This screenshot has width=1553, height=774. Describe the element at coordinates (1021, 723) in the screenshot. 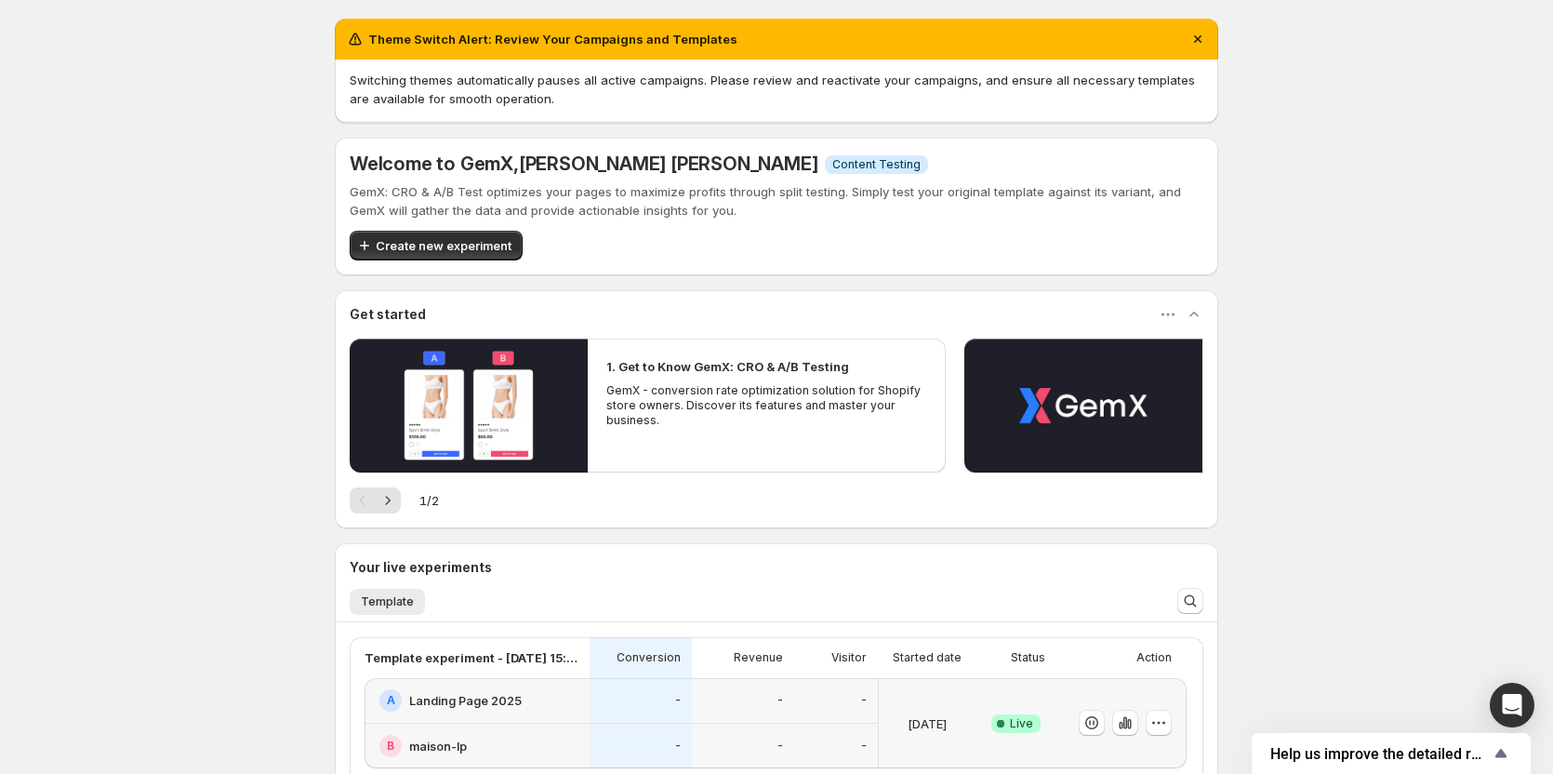

I see `span: Live` at that location.